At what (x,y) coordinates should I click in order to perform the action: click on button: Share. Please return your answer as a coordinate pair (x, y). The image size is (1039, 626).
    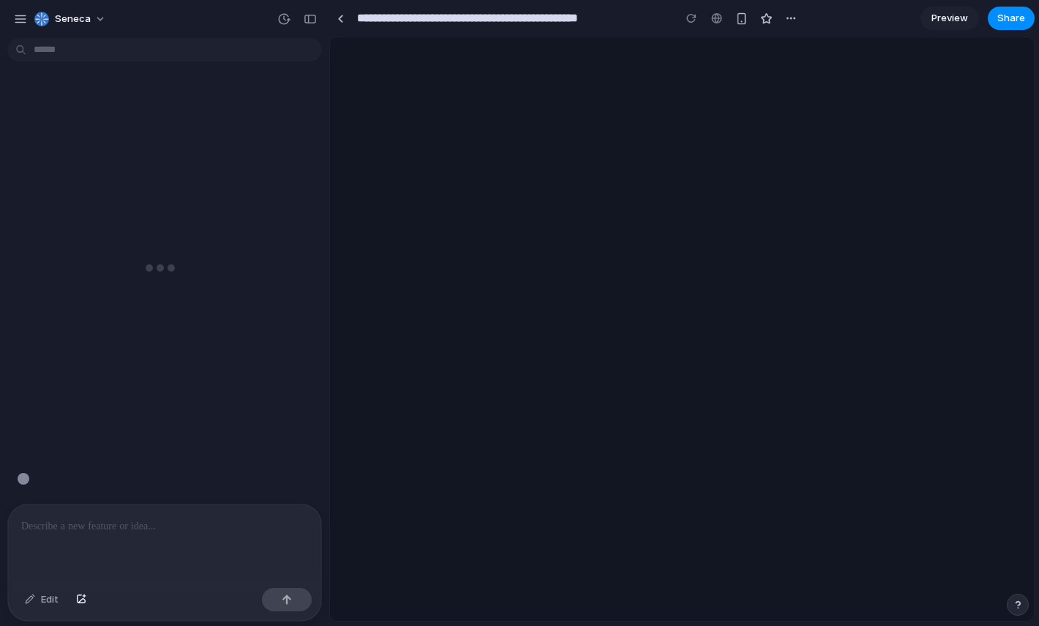
    Looking at the image, I should click on (1012, 18).